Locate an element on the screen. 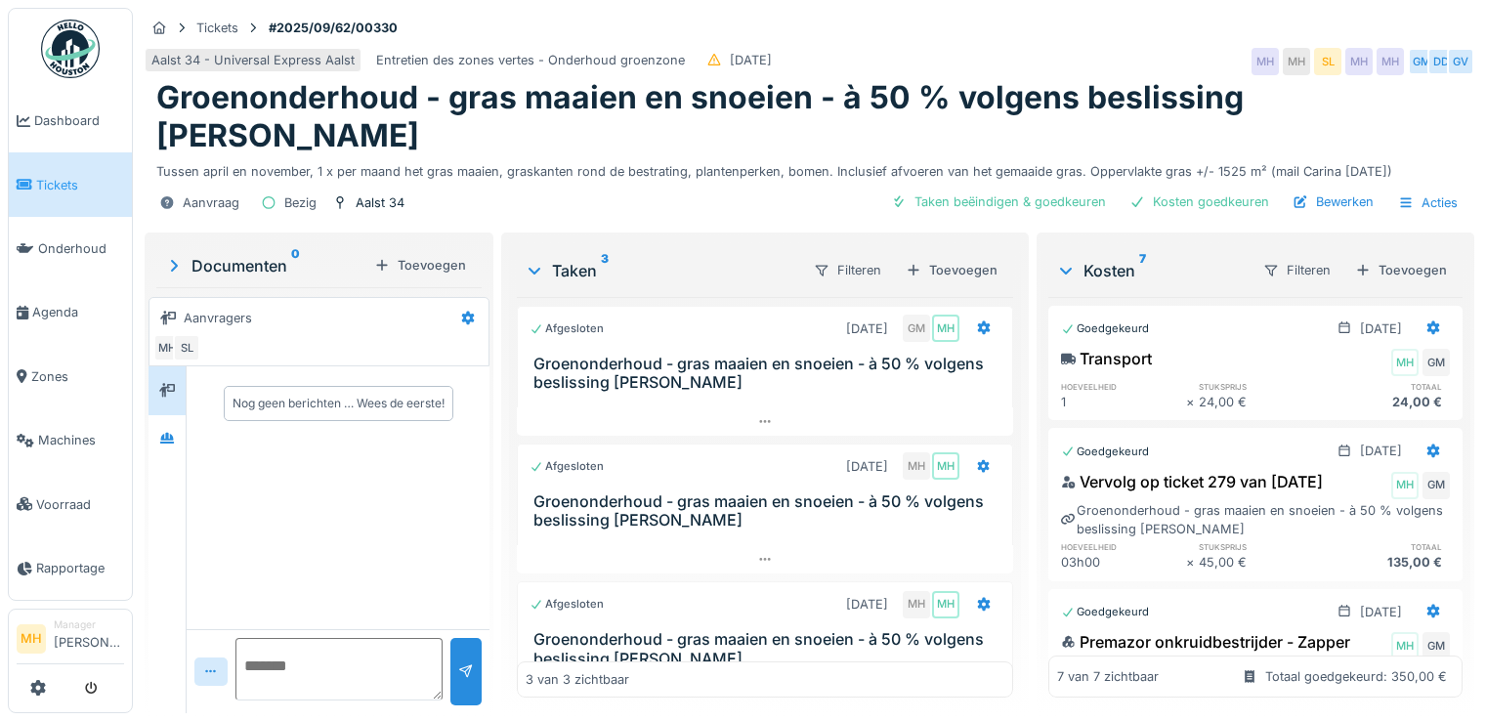  div: Kosten goedkeuren is located at coordinates (1199, 201).